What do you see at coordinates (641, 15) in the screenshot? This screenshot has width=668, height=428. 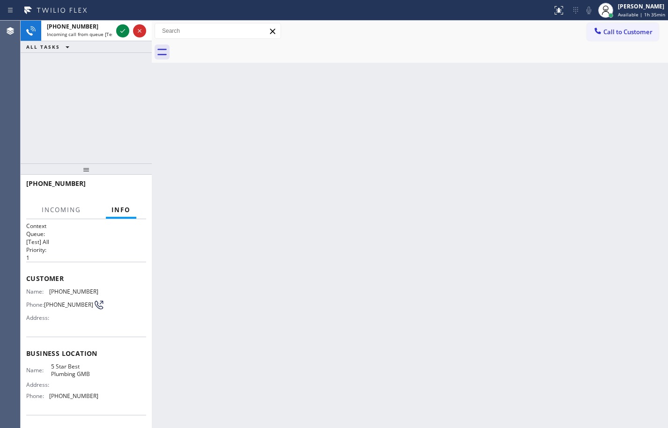 I see `span: Available | 1h 35min` at bounding box center [641, 15].